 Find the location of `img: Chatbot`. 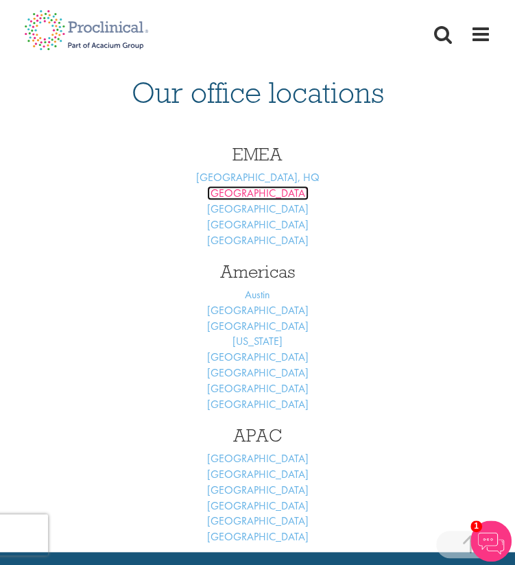

img: Chatbot is located at coordinates (491, 541).